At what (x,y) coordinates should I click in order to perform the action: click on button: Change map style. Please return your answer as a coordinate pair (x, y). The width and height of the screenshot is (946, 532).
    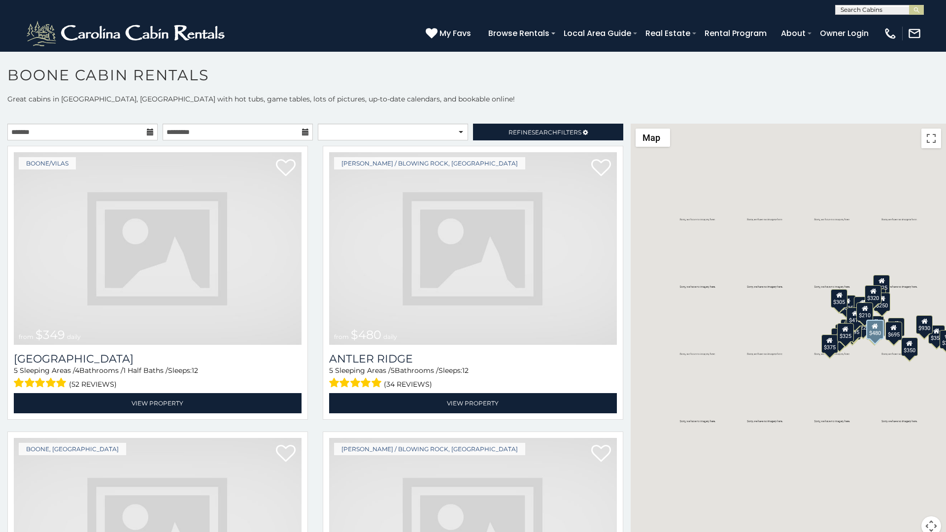
    Looking at the image, I should click on (653, 137).